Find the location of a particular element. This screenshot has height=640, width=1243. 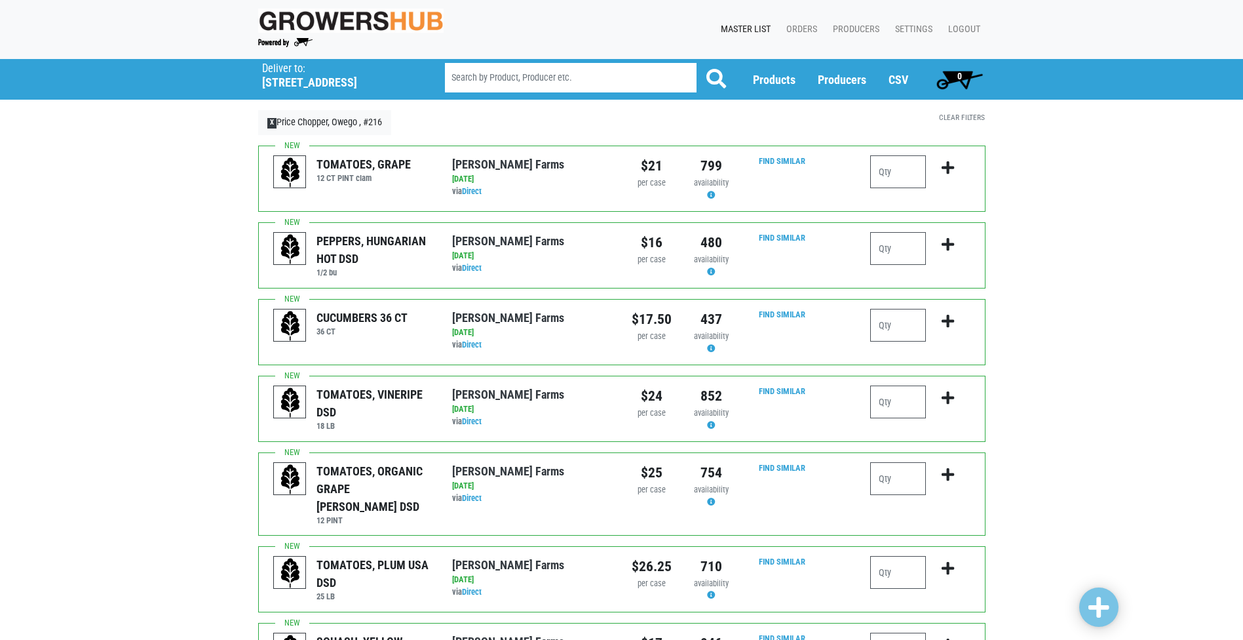

p: Deliver to: is located at coordinates (337, 69).